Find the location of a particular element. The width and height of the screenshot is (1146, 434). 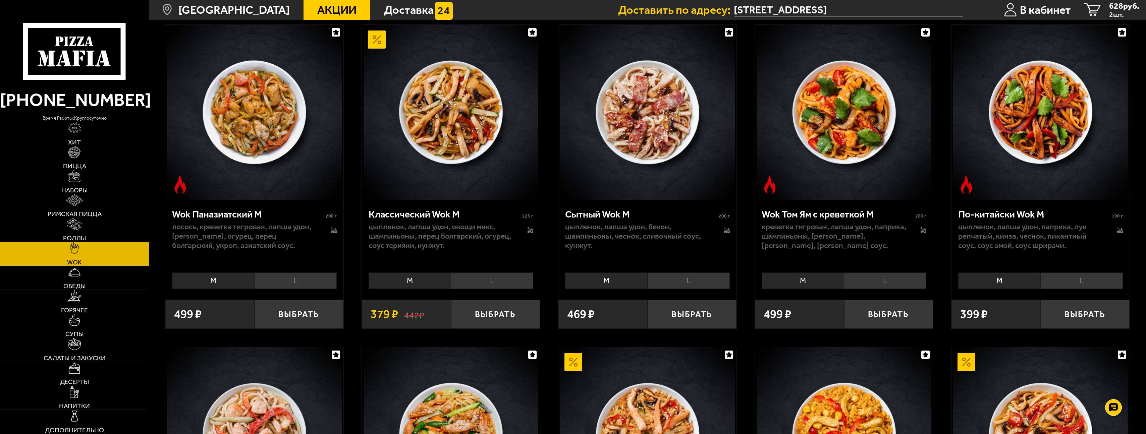

span: Пицца is located at coordinates (74, 166).